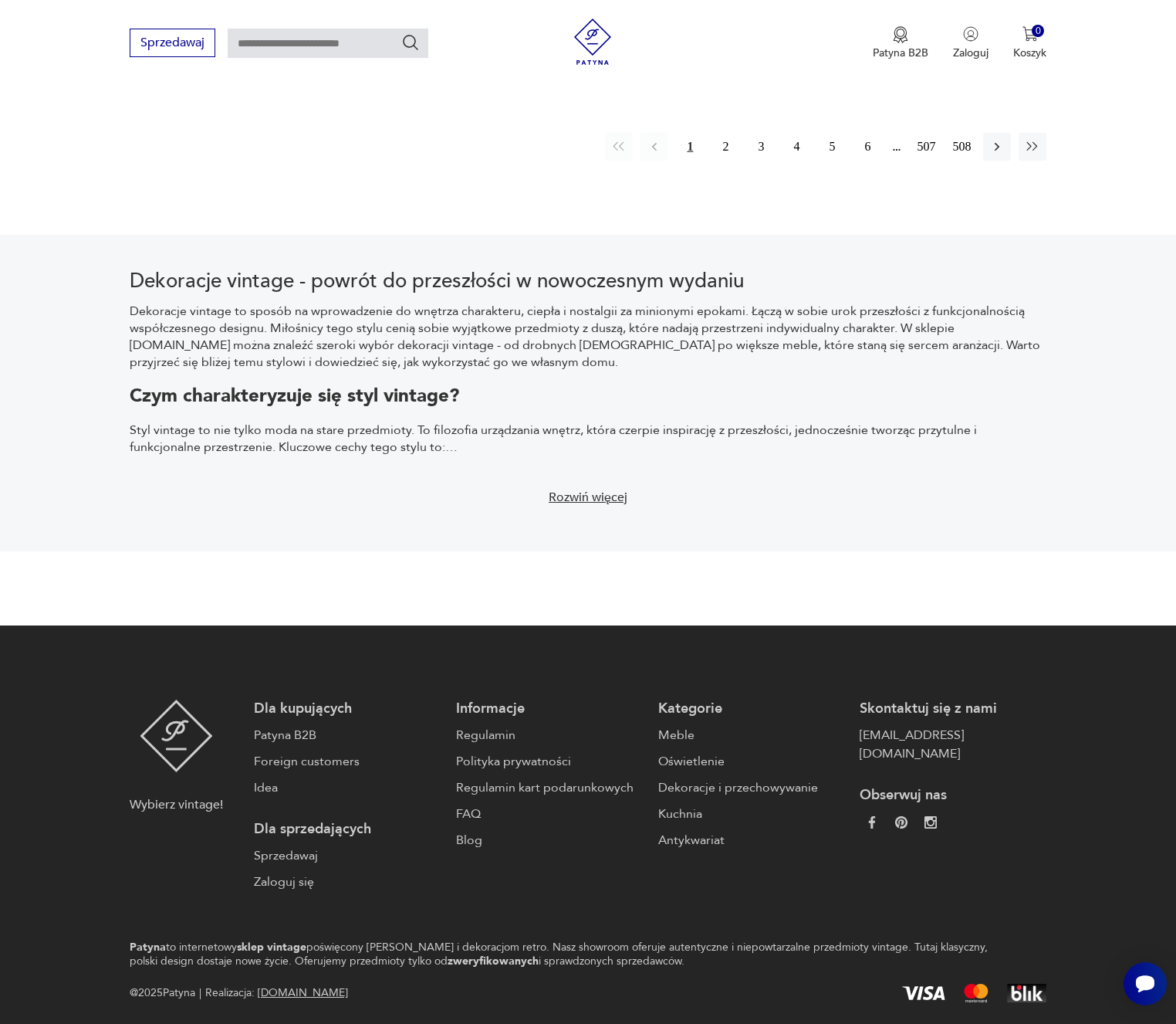 The width and height of the screenshot is (1176, 1024). What do you see at coordinates (347, 761) in the screenshot?
I see `a: Foreign customers` at bounding box center [347, 761].